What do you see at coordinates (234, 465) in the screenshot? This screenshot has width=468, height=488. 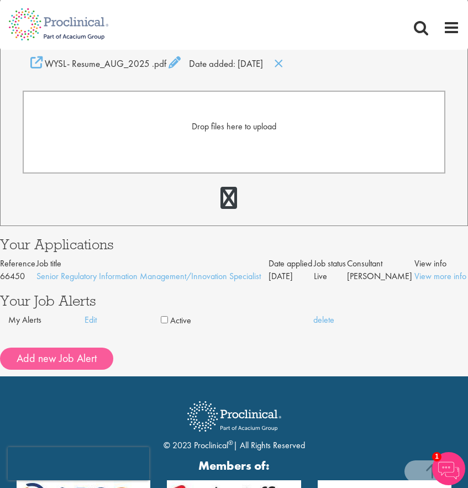 I see `strong: Members of:` at bounding box center [234, 465].